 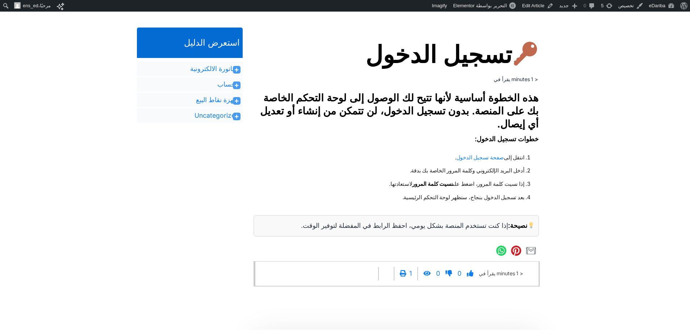 What do you see at coordinates (396, 184) in the screenshot?
I see `li: إذا نسيت كلمة المرور، اضغط على لاستعادتها.` at bounding box center [396, 184].